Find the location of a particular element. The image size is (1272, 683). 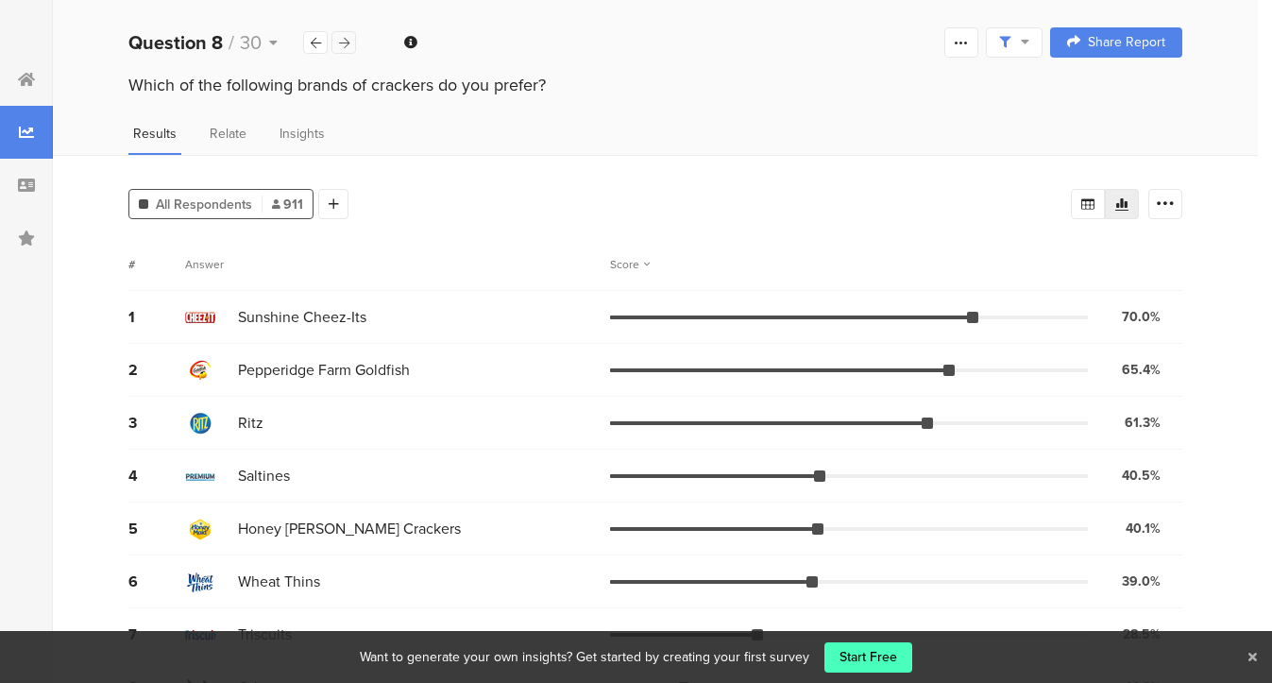

img: d3718dnoaommpf.cloudfront.net%2Fitem%2F0af949a333cf092a8bf4.png is located at coordinates (200, 582).